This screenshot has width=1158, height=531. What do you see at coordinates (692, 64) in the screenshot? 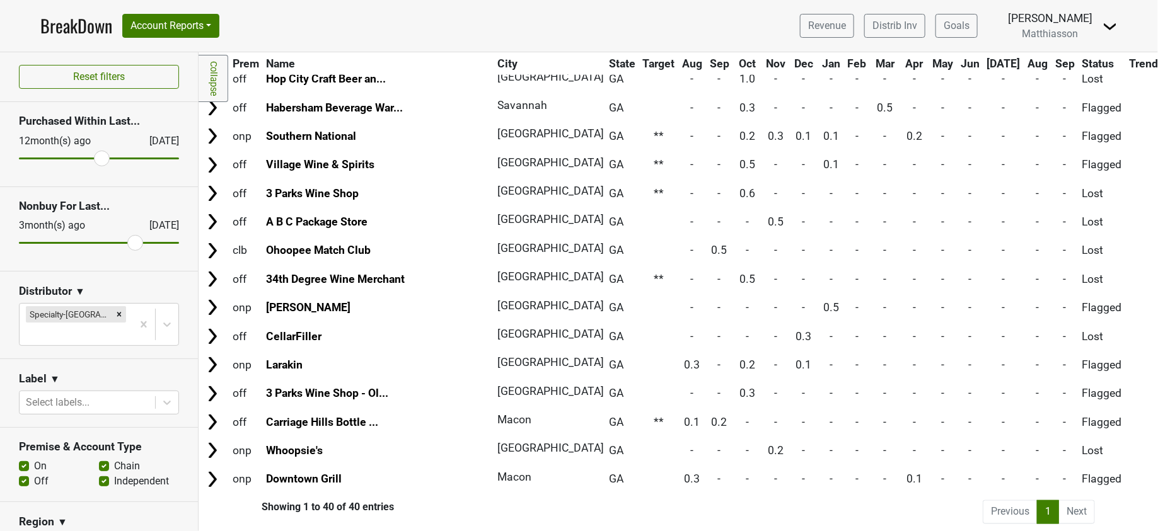
I see `th: Aug: activate to sort column ascending` at bounding box center [692, 64].